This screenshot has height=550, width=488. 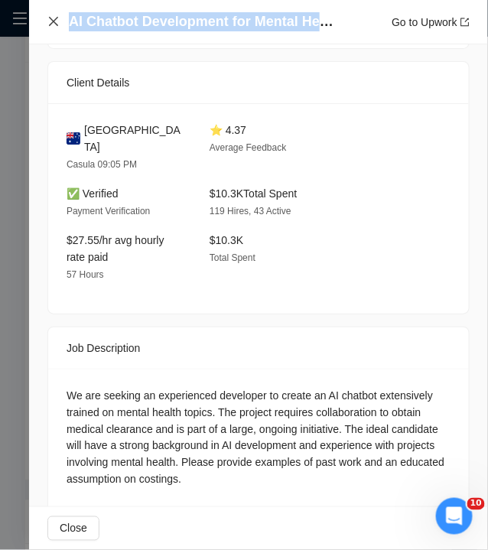 I want to click on h4: AI Chatbot Development for Mental Health, so click(x=203, y=21).